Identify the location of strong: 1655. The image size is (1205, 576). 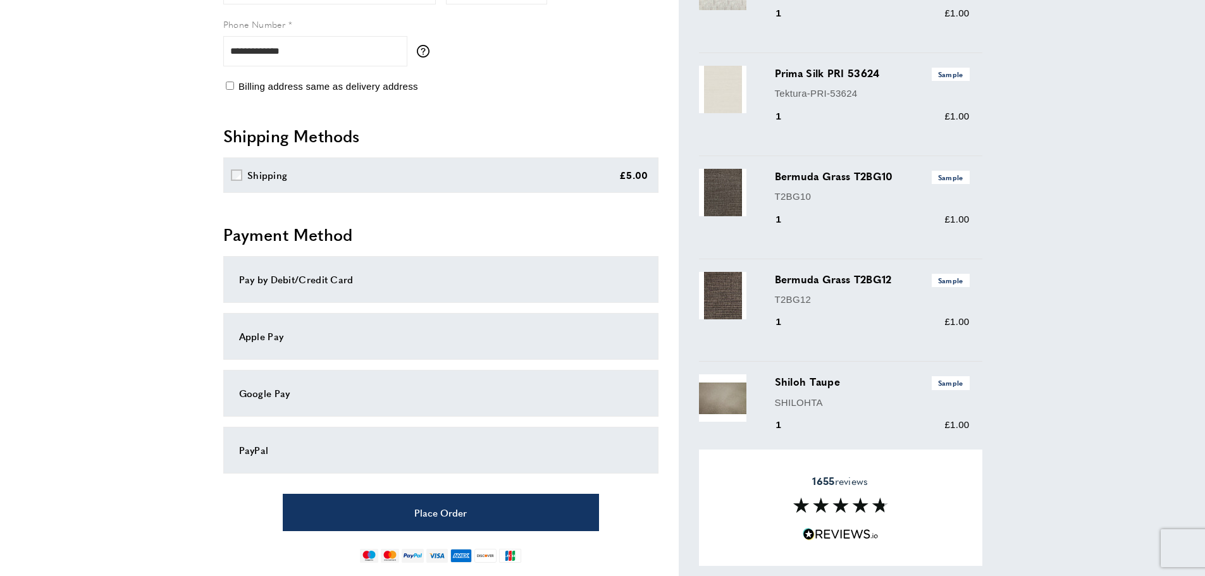
(823, 481).